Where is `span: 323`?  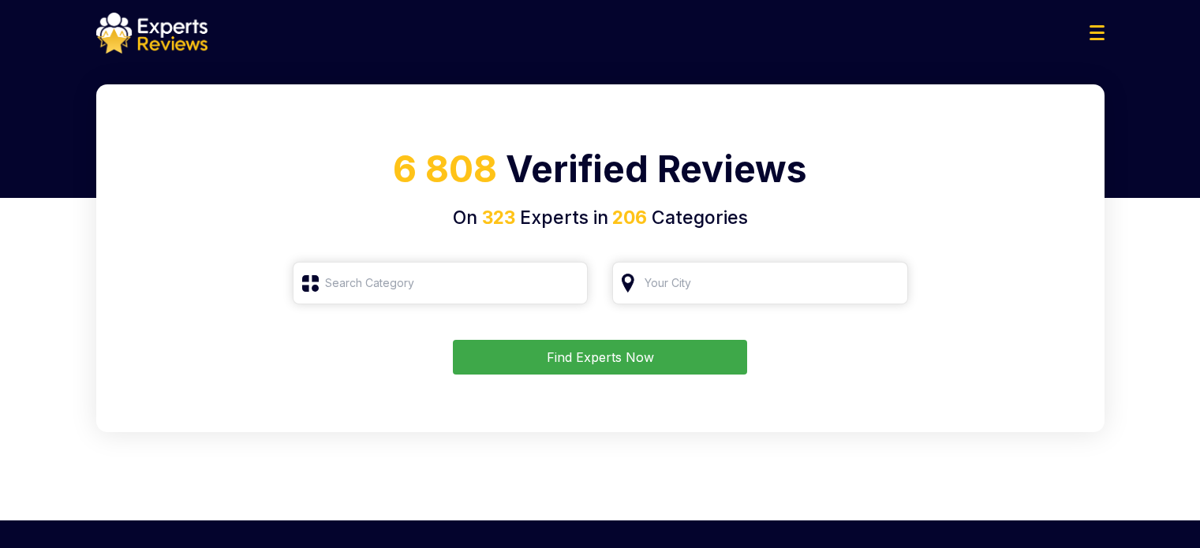 span: 323 is located at coordinates (499, 218).